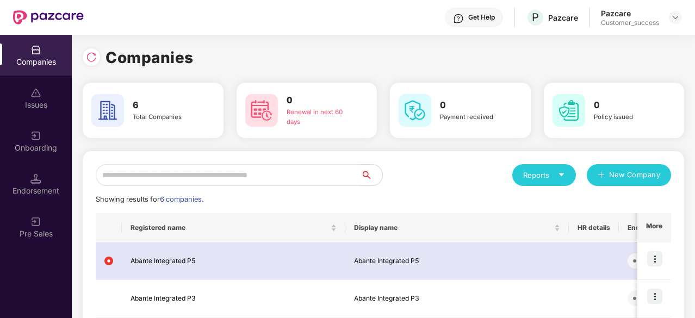  Describe the element at coordinates (233, 228) in the screenshot. I see `th: Registered name` at that location.